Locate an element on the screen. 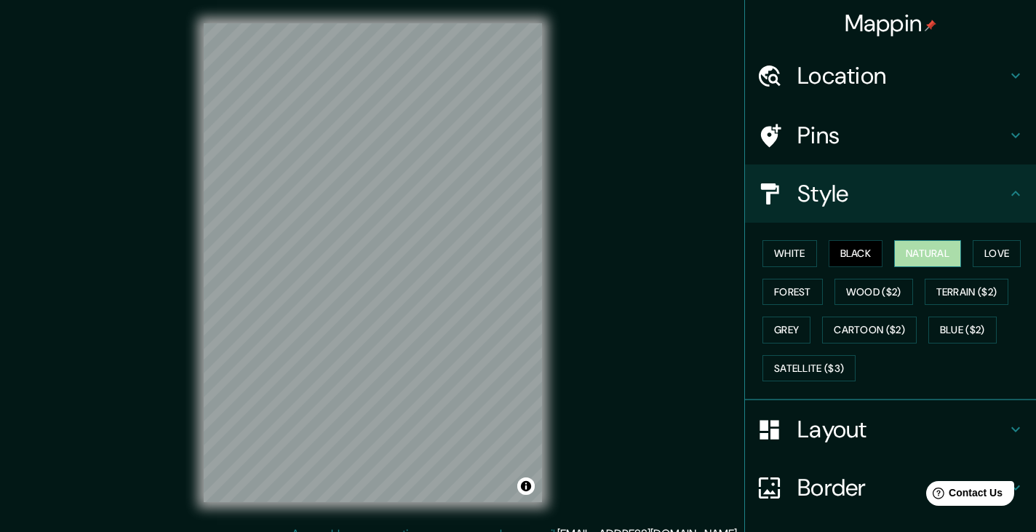  img: pin-icon.png is located at coordinates (930, 25).